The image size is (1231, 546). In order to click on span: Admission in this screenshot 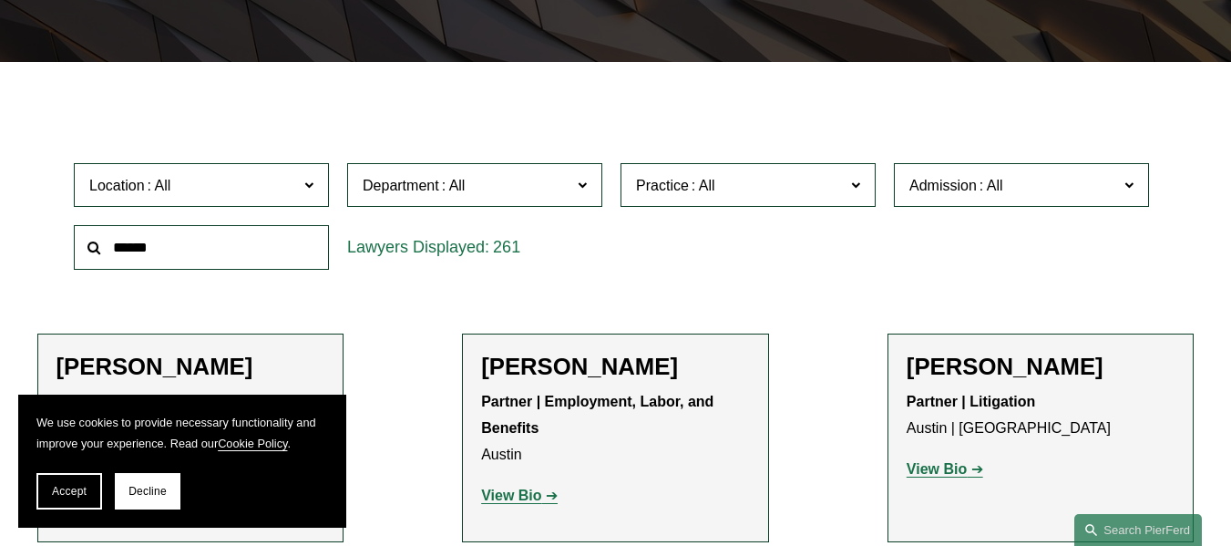, I will do `click(943, 185)`.